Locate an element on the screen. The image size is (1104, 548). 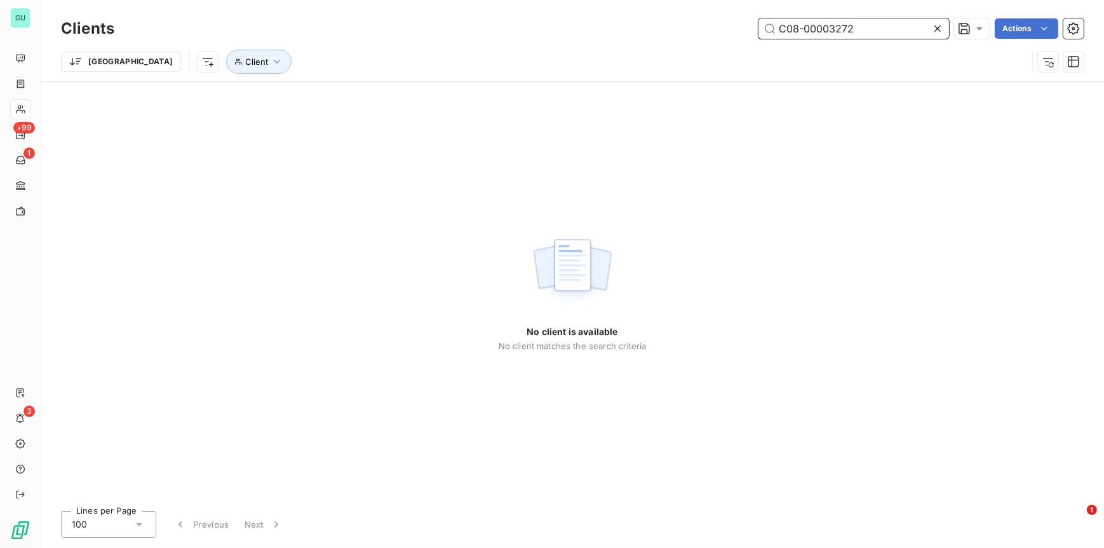
span: No client is available is located at coordinates (572, 332).